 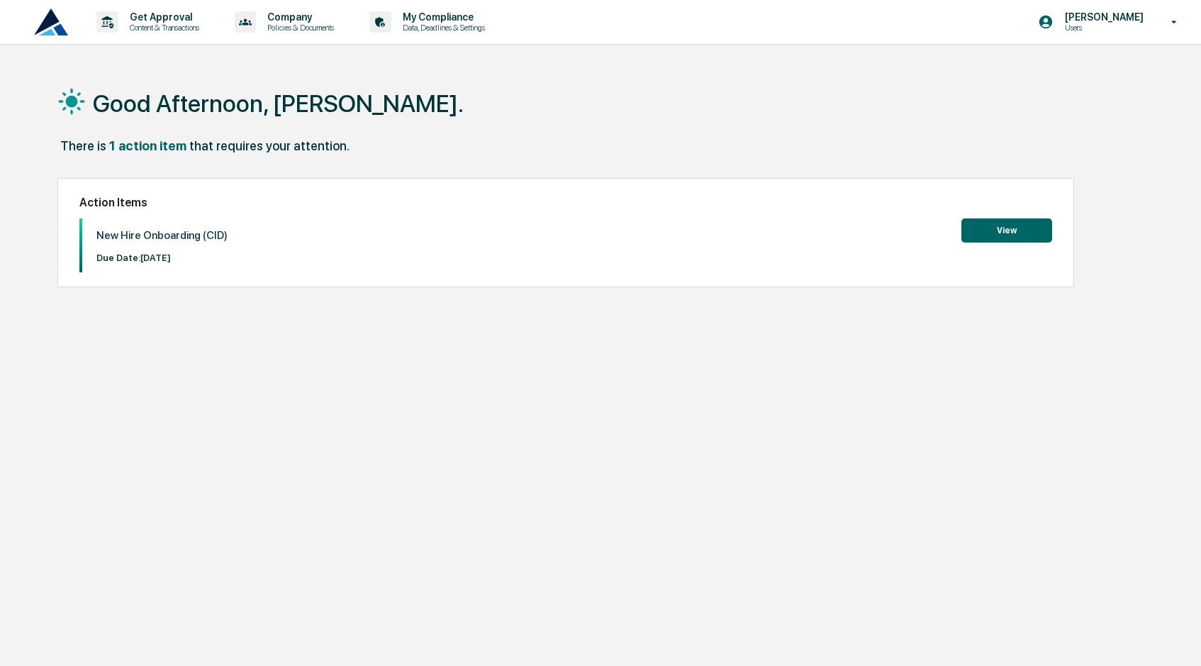 I want to click on a: View, so click(x=1007, y=229).